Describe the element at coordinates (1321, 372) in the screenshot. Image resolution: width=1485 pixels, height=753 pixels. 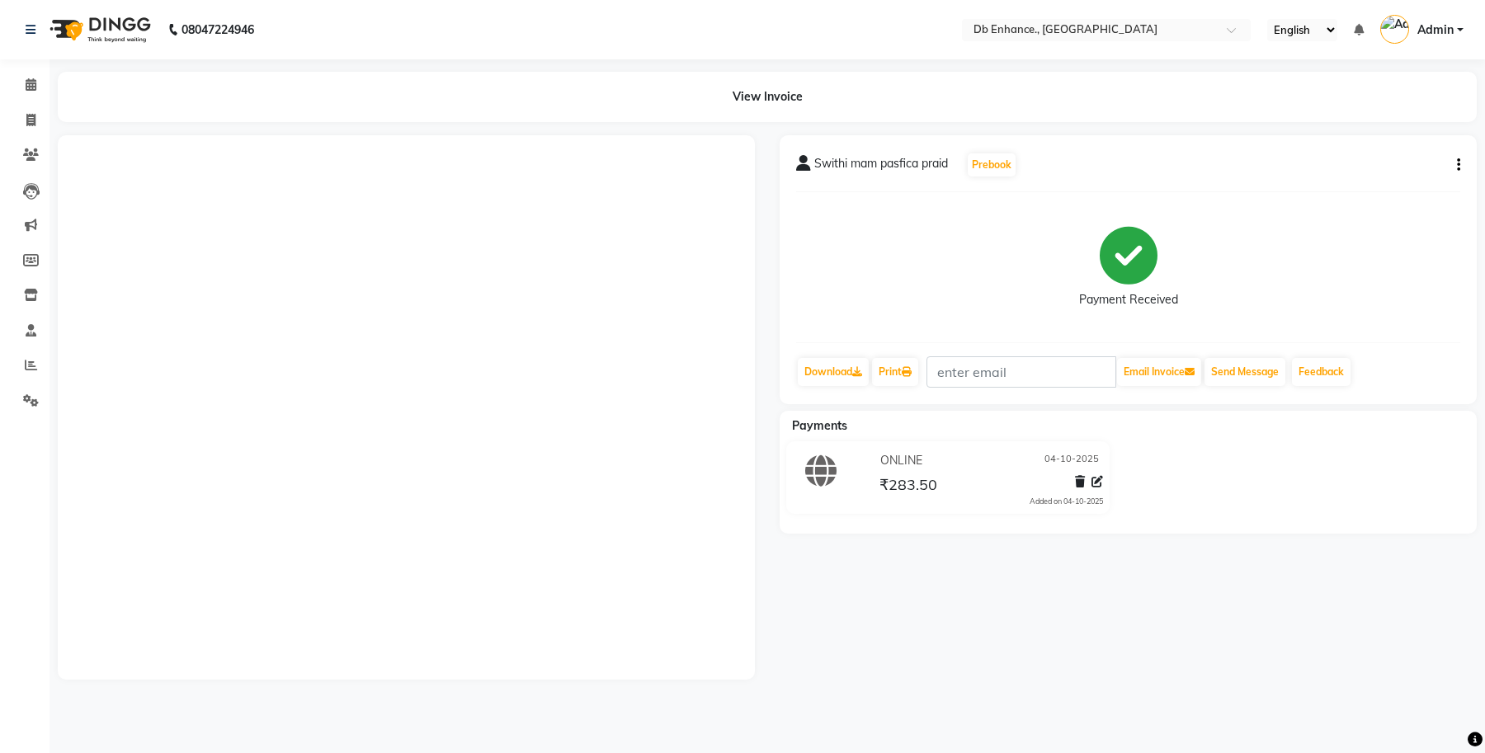
I see `a: Feedback` at that location.